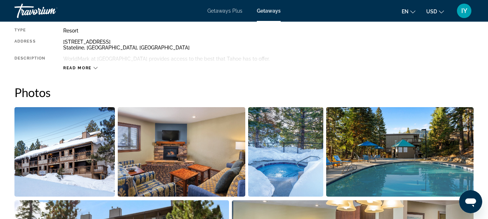 Image resolution: width=488 pixels, height=219 pixels. I want to click on button: Read more, so click(80, 68).